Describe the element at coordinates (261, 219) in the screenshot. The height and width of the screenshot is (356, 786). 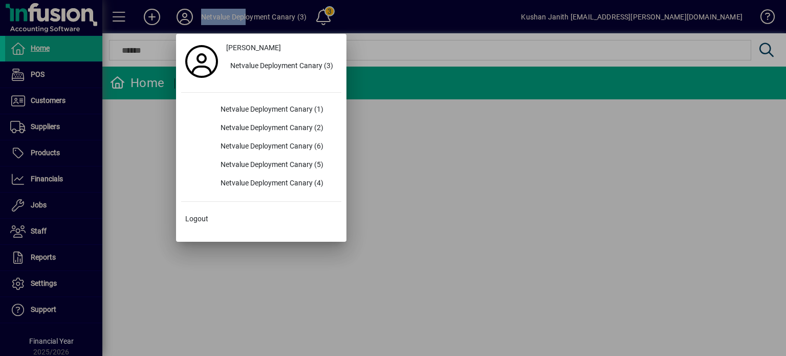
I see `button: Logout` at that location.